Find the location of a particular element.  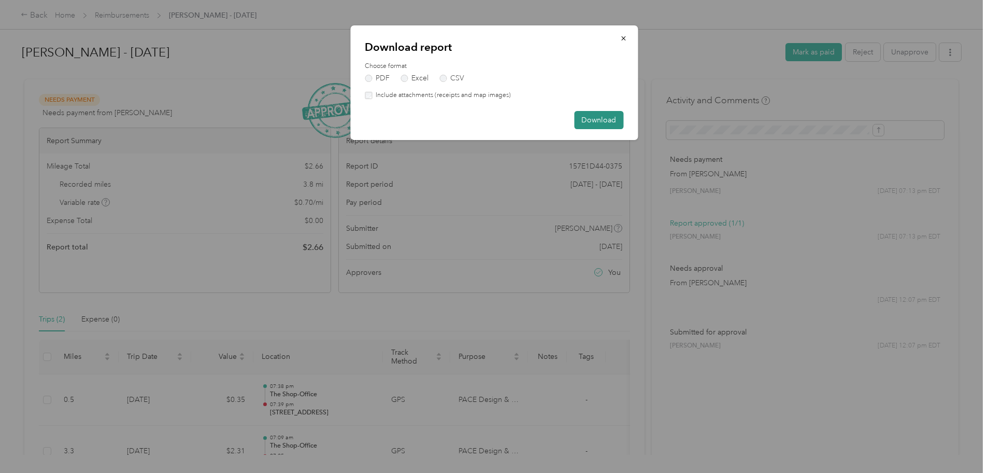

label: CSV is located at coordinates (452, 78).